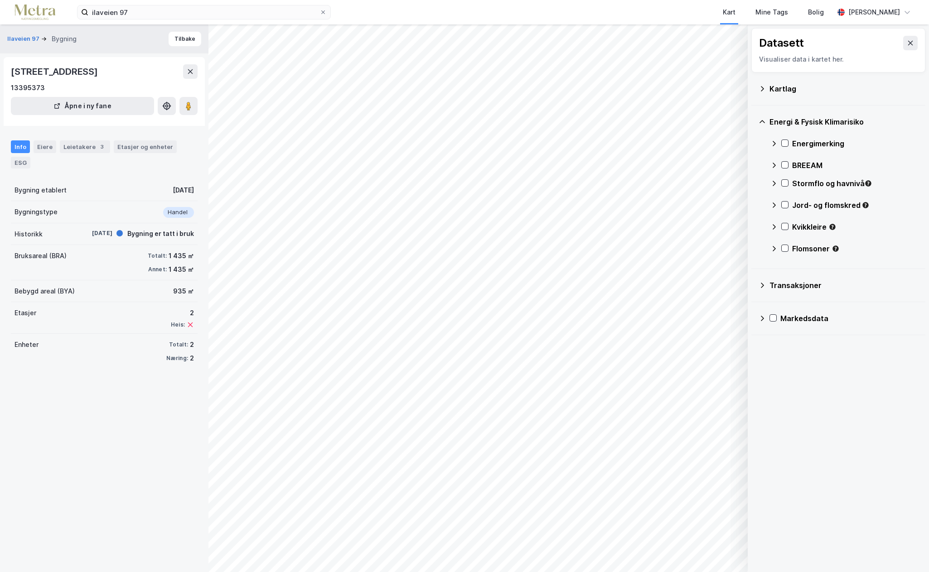 This screenshot has width=929, height=572. Describe the element at coordinates (36, 212) in the screenshot. I see `div: Bygningstype` at that location.